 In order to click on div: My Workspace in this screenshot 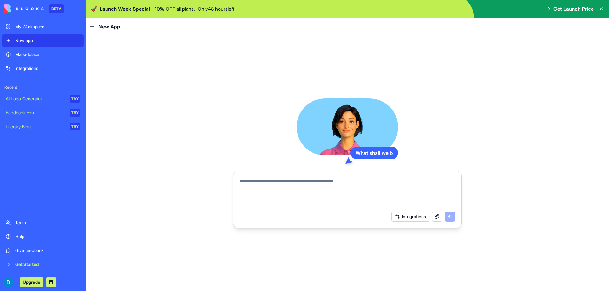, I will do `click(48, 27)`.